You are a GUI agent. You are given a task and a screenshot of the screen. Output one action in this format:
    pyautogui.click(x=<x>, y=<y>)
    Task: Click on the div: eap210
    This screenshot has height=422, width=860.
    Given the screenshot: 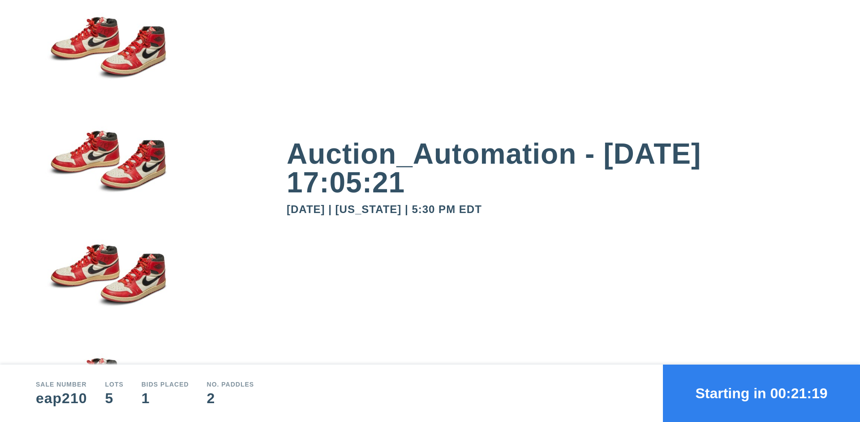 What is the action you would take?
    pyautogui.click(x=61, y=398)
    